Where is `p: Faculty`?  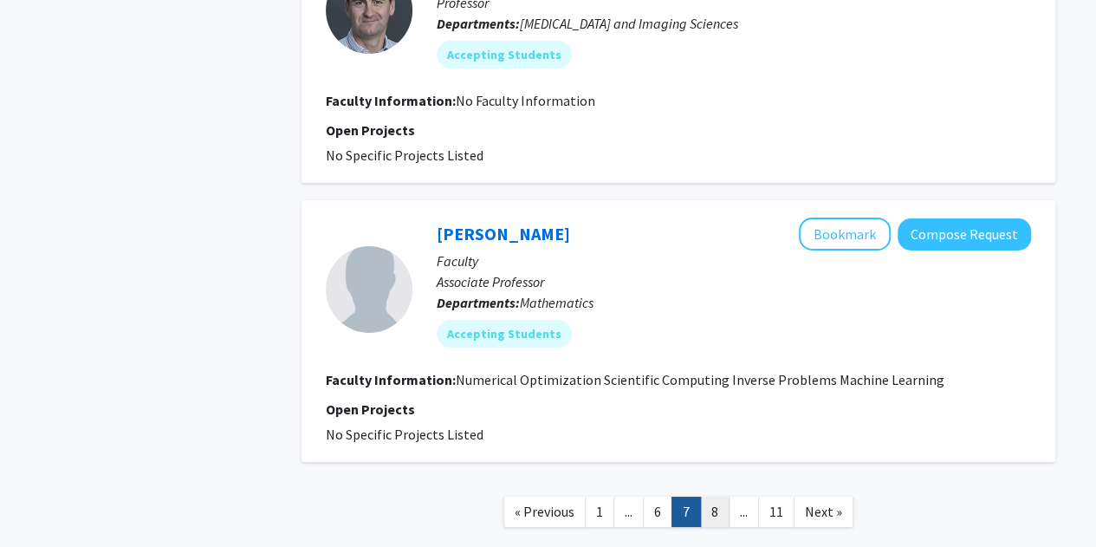 p: Faculty is located at coordinates (734, 261).